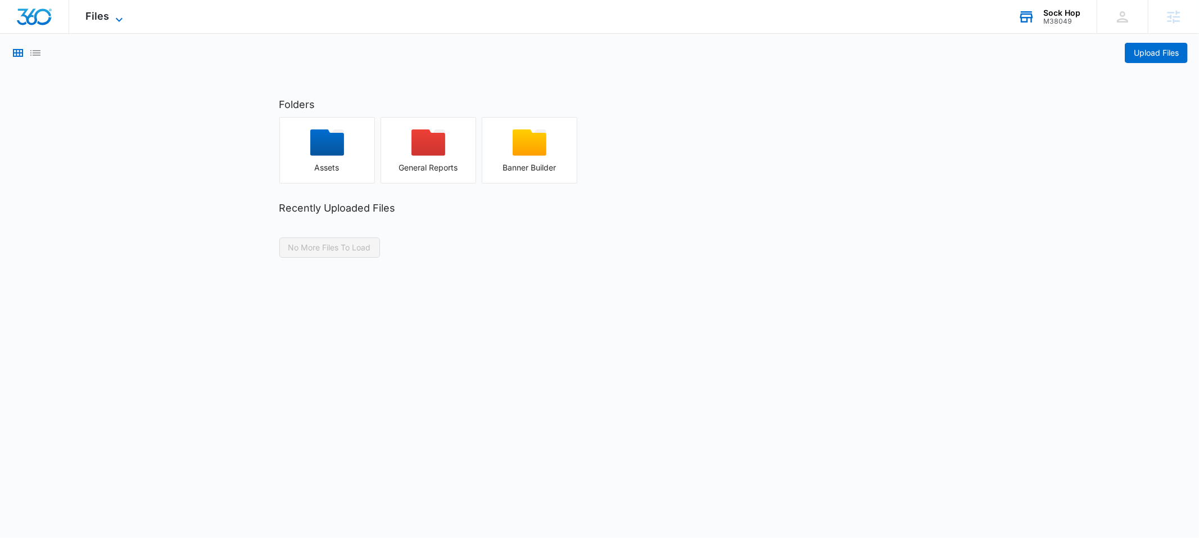 The image size is (1199, 538). I want to click on div: account id, so click(1062, 21).